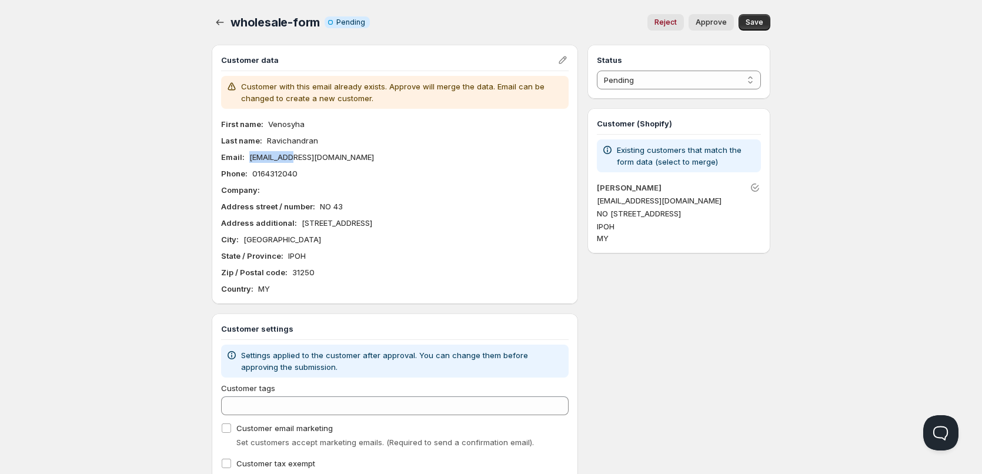 The width and height of the screenshot is (982, 474). What do you see at coordinates (230, 239) in the screenshot?
I see `b: City :` at bounding box center [230, 239].